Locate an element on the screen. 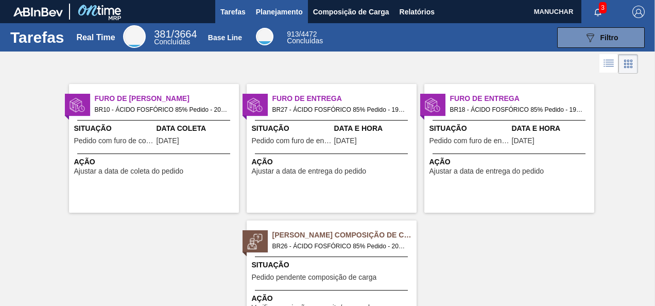 The image size is (655, 306). div: Visão em Lista is located at coordinates (609, 64).